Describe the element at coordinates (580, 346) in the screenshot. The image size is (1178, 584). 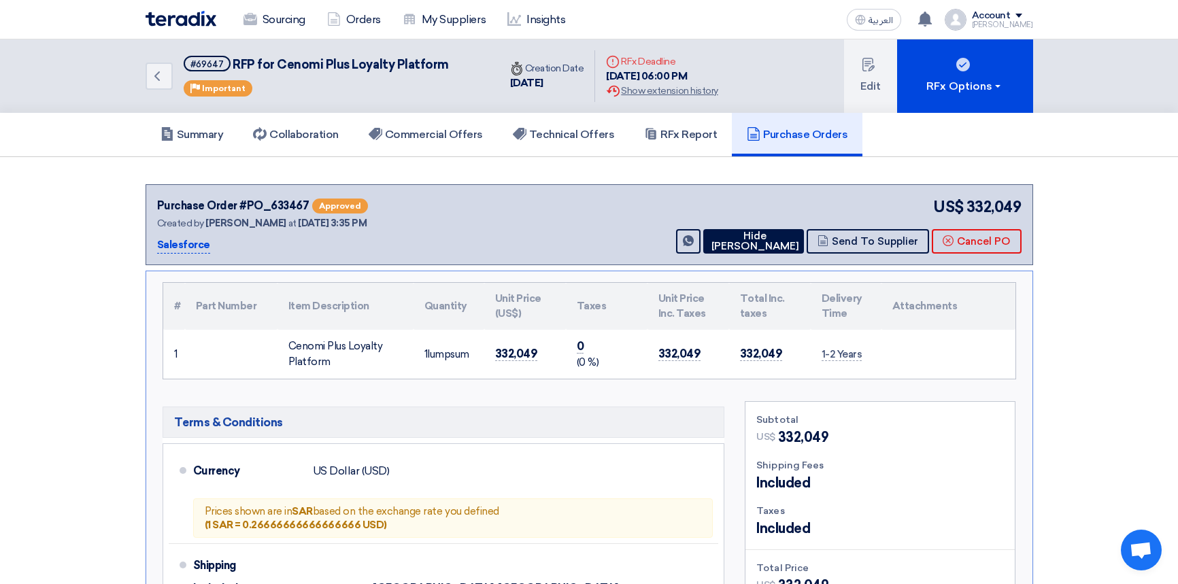
I see `span: 0` at that location.